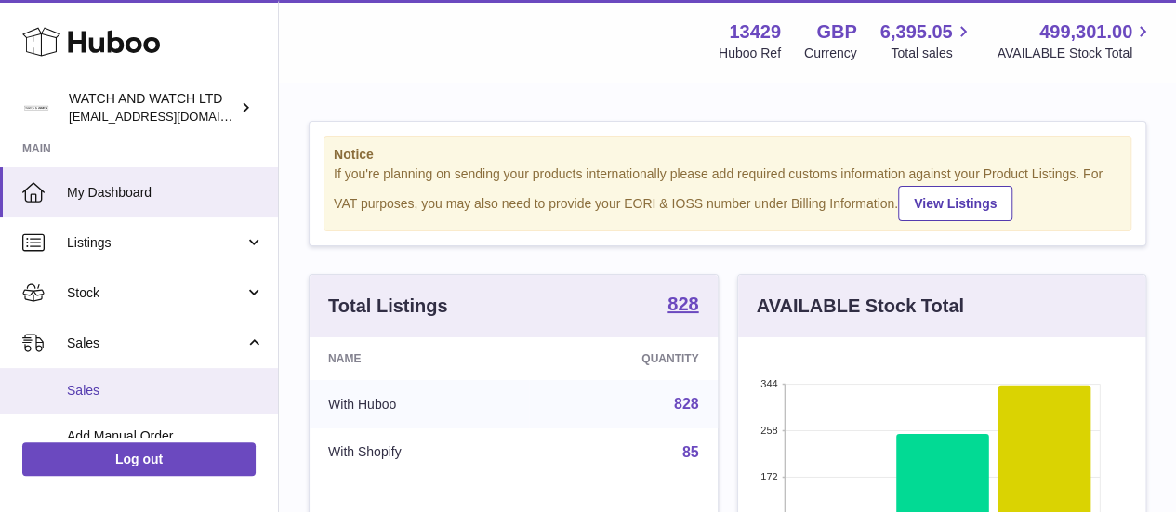  I want to click on span: 499,301.00, so click(1086, 32).